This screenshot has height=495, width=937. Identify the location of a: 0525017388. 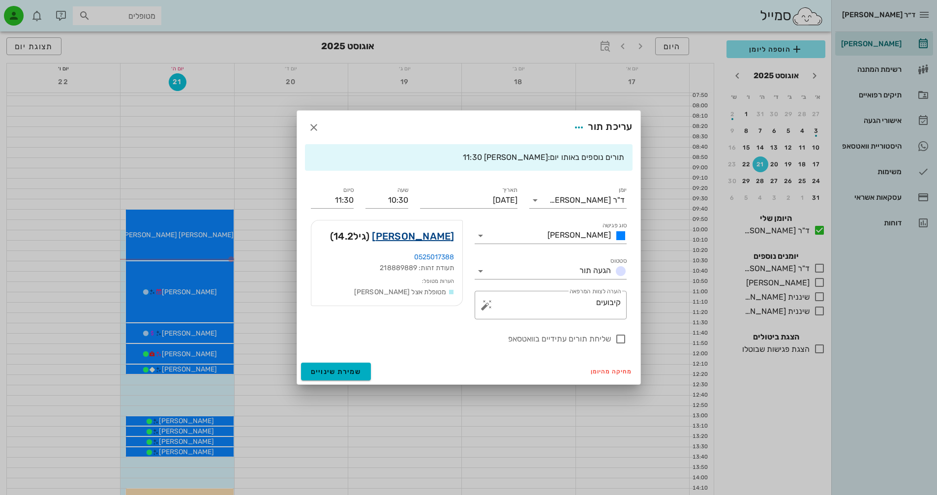
(434, 257).